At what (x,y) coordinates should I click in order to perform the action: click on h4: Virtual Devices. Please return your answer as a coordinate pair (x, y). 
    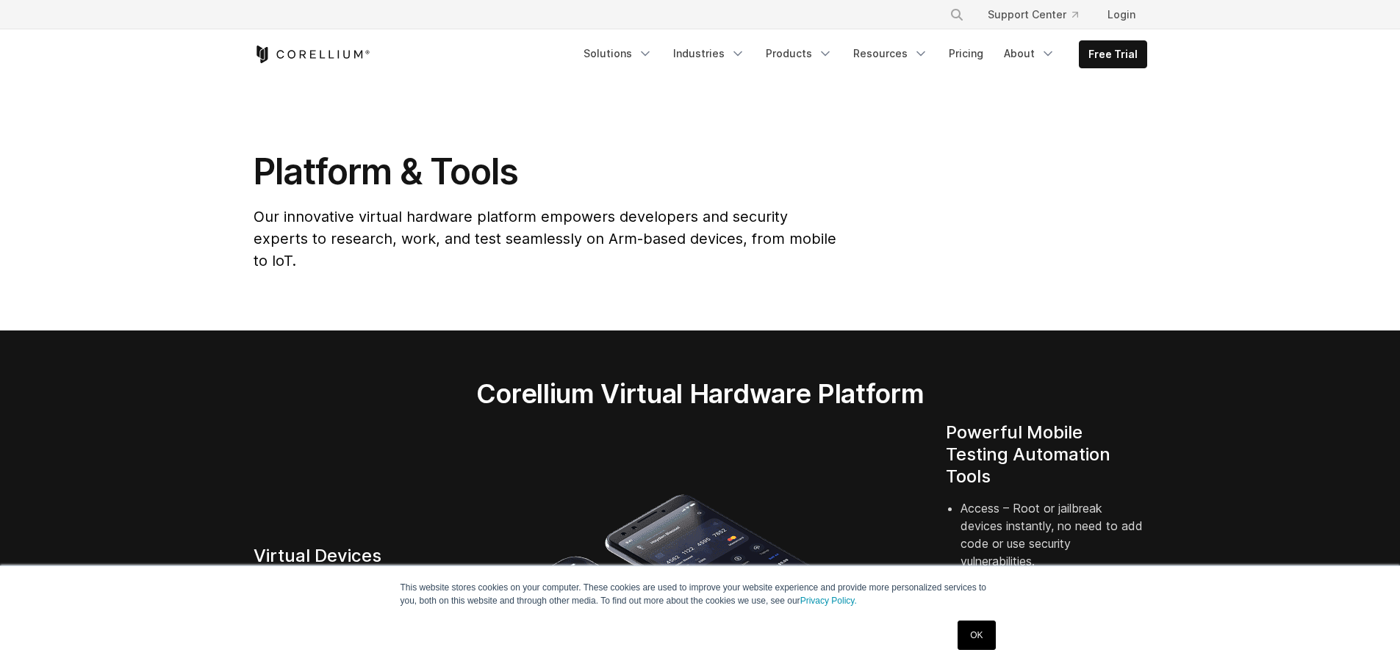
    Looking at the image, I should click on (354, 556).